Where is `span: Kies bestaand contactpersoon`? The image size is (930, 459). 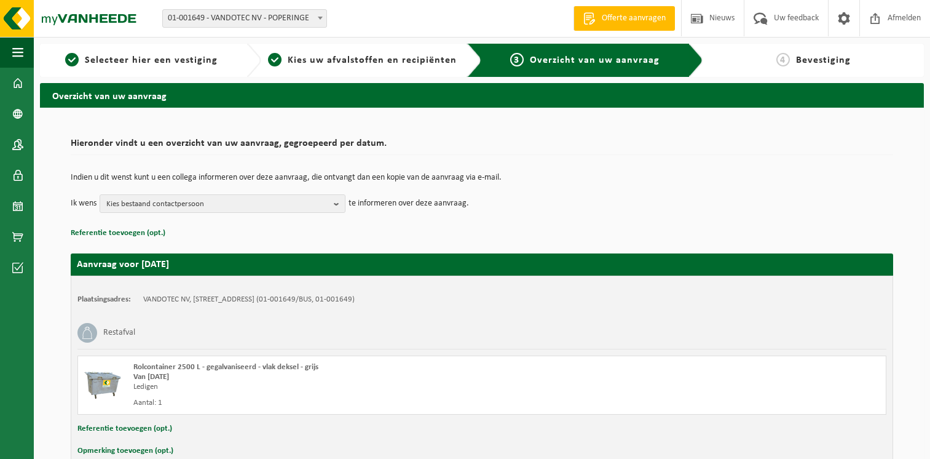 span: Kies bestaand contactpersoon is located at coordinates (218, 204).